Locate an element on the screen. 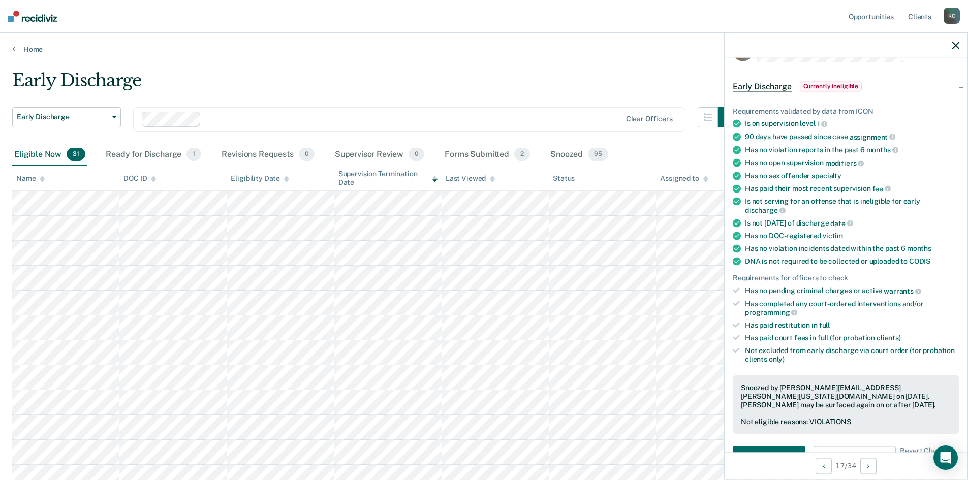 This screenshot has width=968, height=480. button: Update Eligibility is located at coordinates (855, 457).